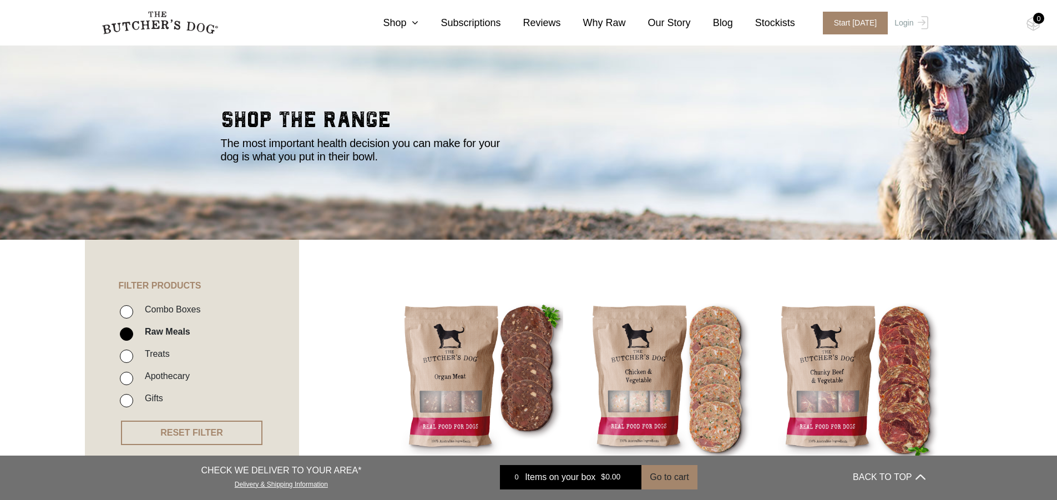 This screenshot has height=500, width=1057. I want to click on label: Combo Boxes, so click(170, 309).